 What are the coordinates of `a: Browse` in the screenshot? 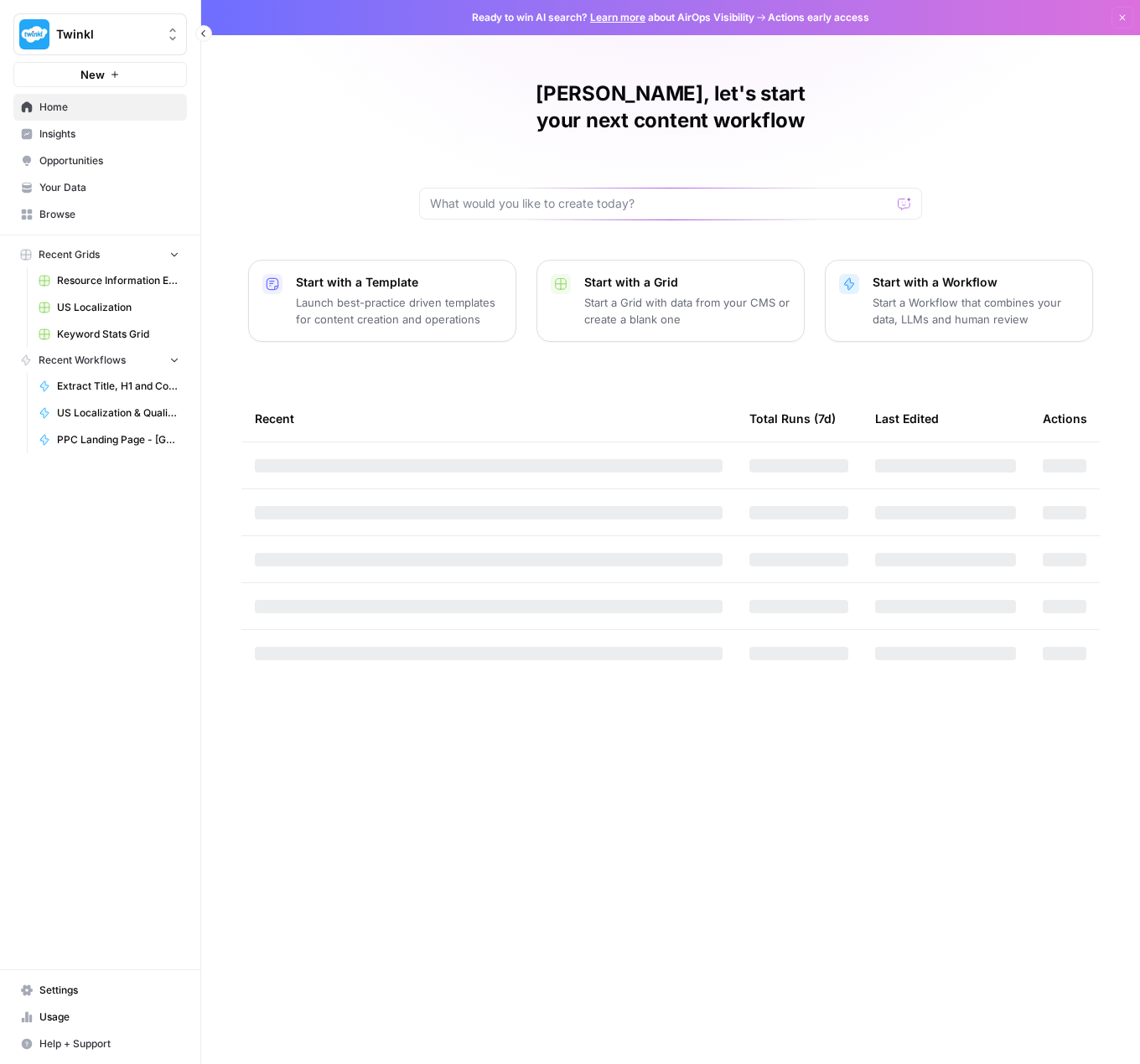 It's located at (100, 215).